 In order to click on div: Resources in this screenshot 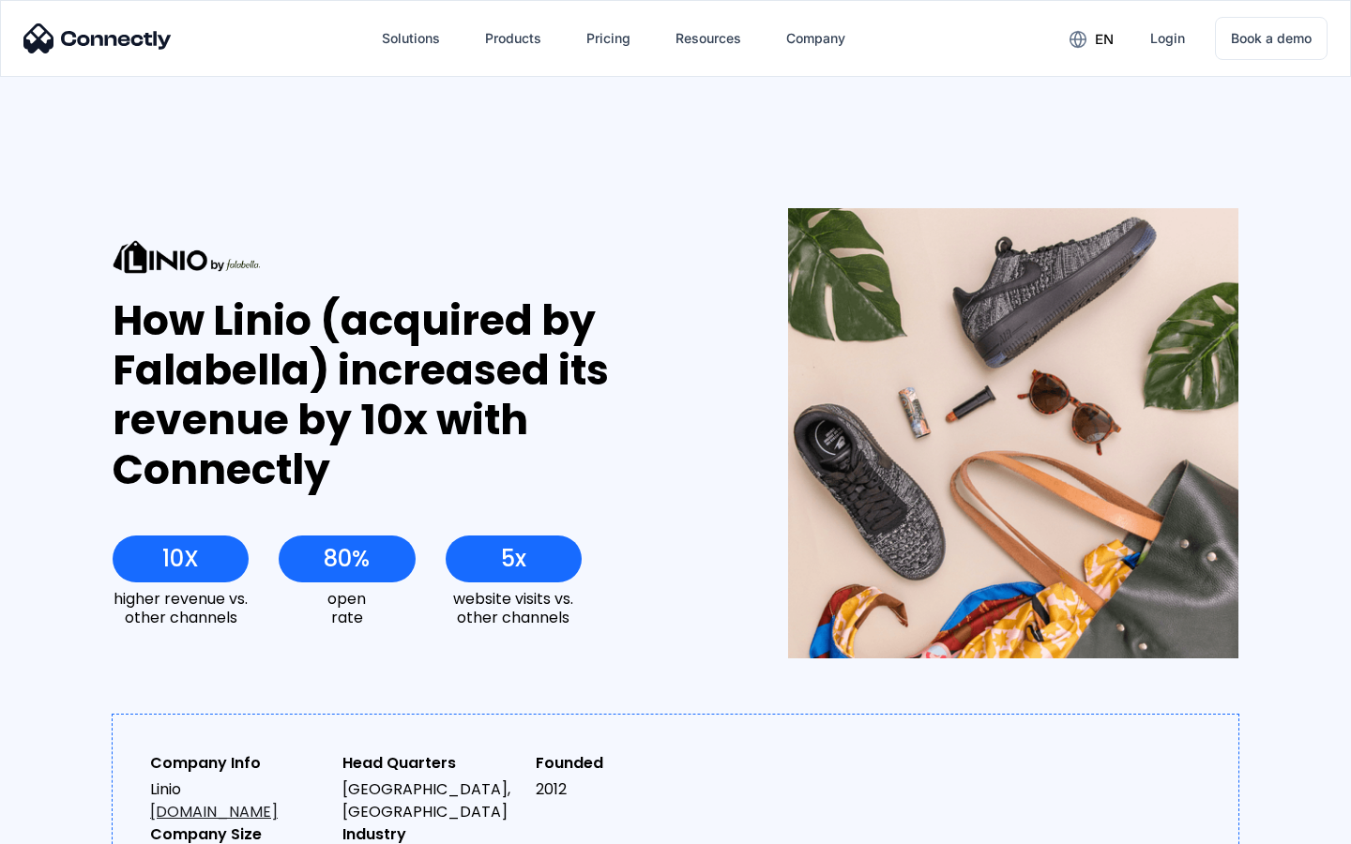, I will do `click(708, 38)`.